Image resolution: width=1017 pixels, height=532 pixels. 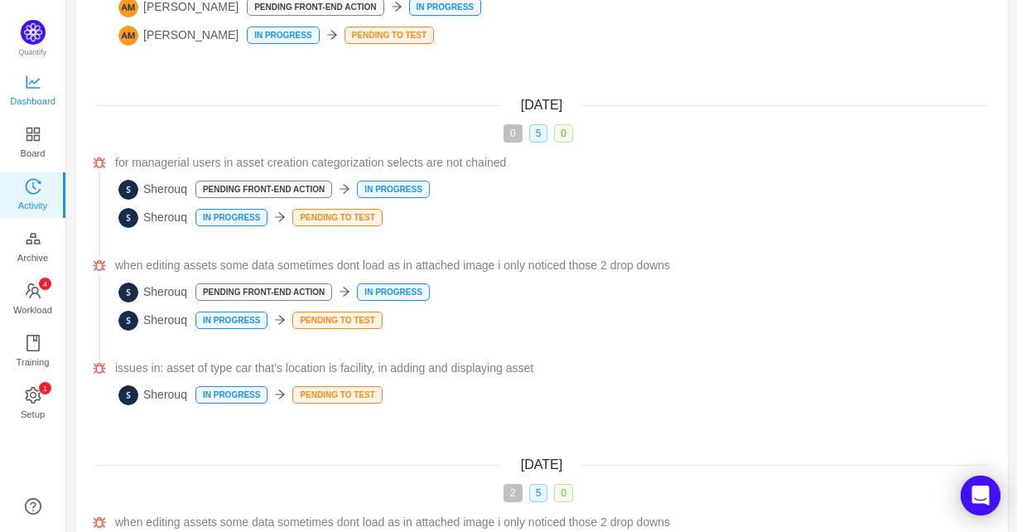 What do you see at coordinates (33, 153) in the screenshot?
I see `span: Board` at bounding box center [33, 153].